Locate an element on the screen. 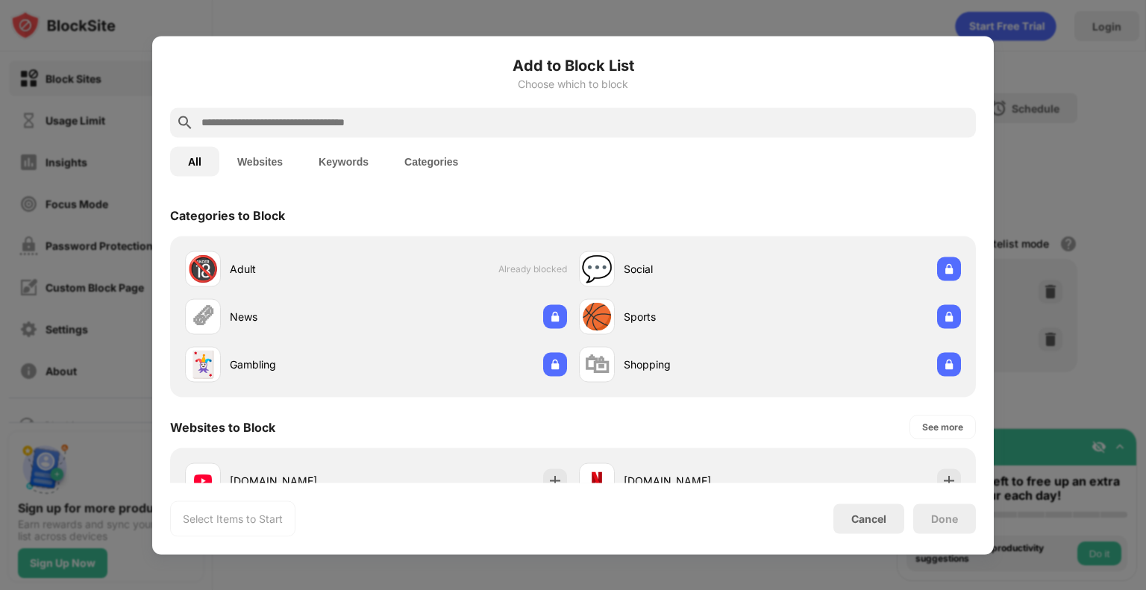 This screenshot has height=590, width=1146. div: Websites to Block is located at coordinates (222, 427).